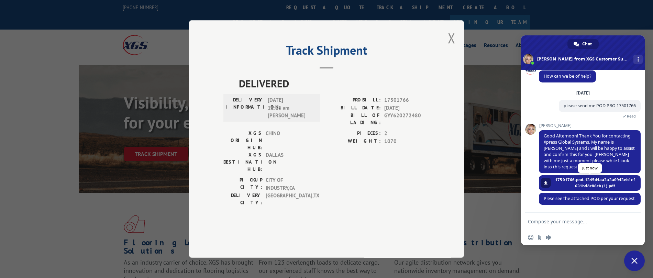 Image resolution: width=653 pixels, height=278 pixels. What do you see at coordinates (590, 198) in the screenshot?
I see `span: Plese see the attached POD per your request.` at bounding box center [590, 198].